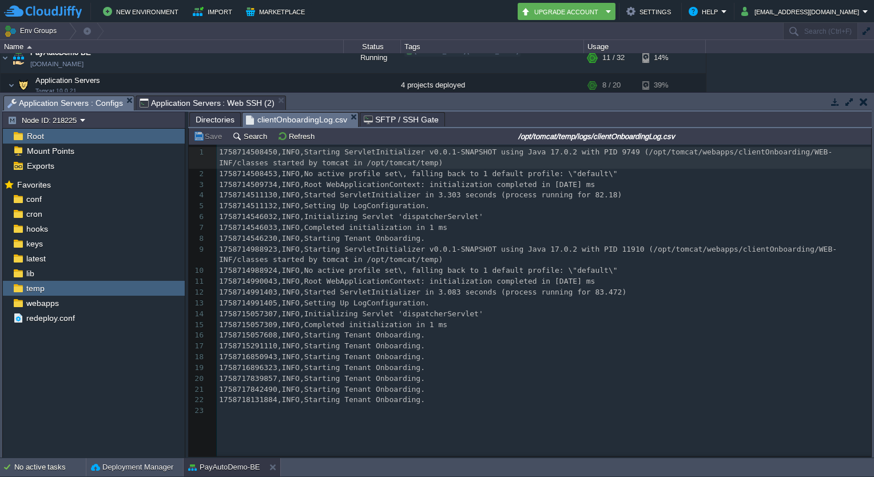  I want to click on span: 1758716850943,INFO,Starting Tenant Onboarding., so click(322, 356).